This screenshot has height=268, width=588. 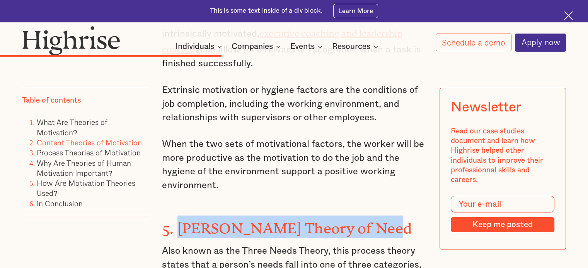 What do you see at coordinates (86, 188) in the screenshot?
I see `a: How Are Motivation Theories Used?` at bounding box center [86, 188].